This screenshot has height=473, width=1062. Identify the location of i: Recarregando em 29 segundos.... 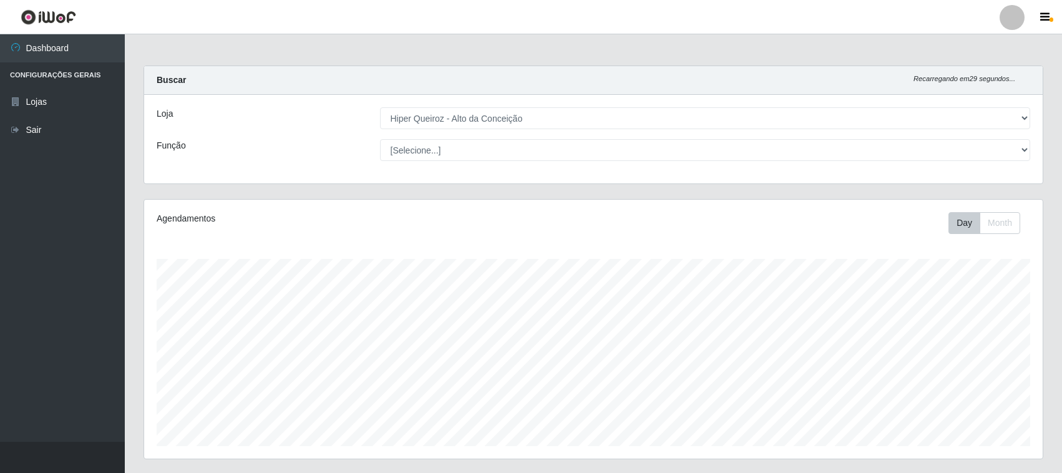
(964, 79).